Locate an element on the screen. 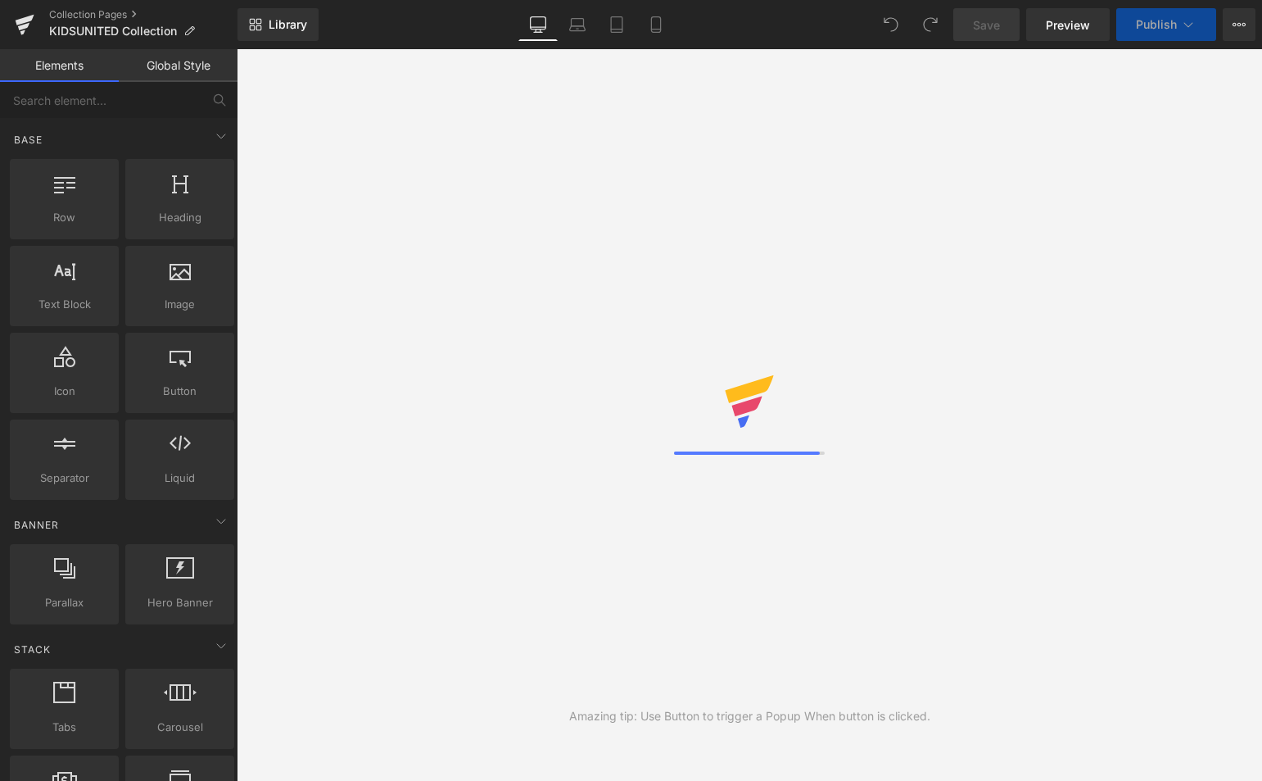  span: Tabs is located at coordinates (64, 727).